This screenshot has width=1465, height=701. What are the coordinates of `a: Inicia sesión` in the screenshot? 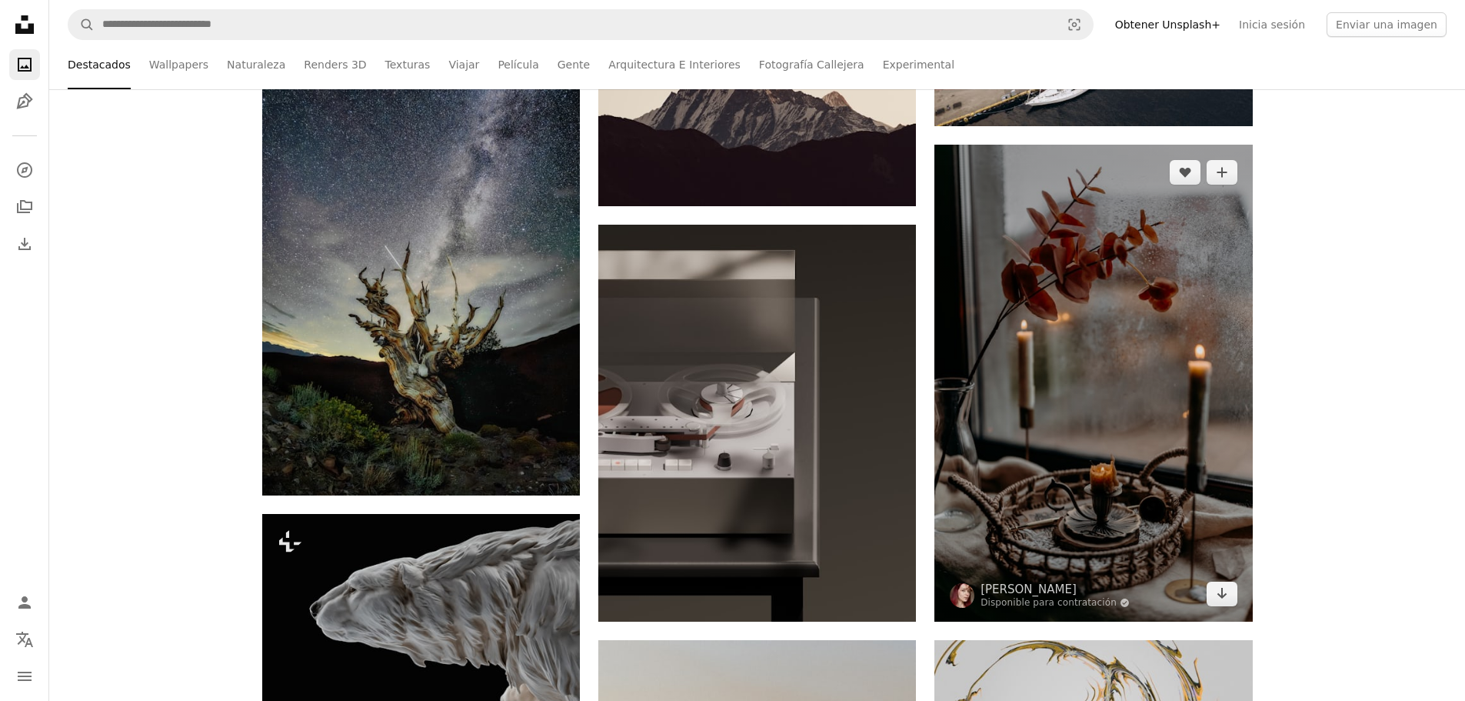 It's located at (1272, 25).